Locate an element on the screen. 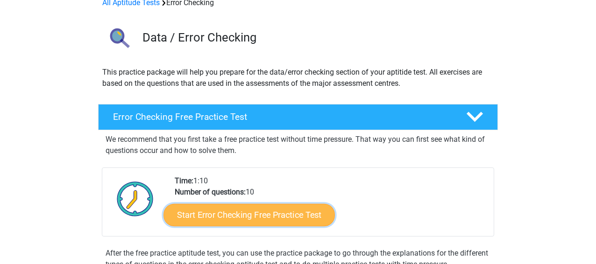 This screenshot has width=596, height=264. div: 1:10 10 is located at coordinates (330, 206).